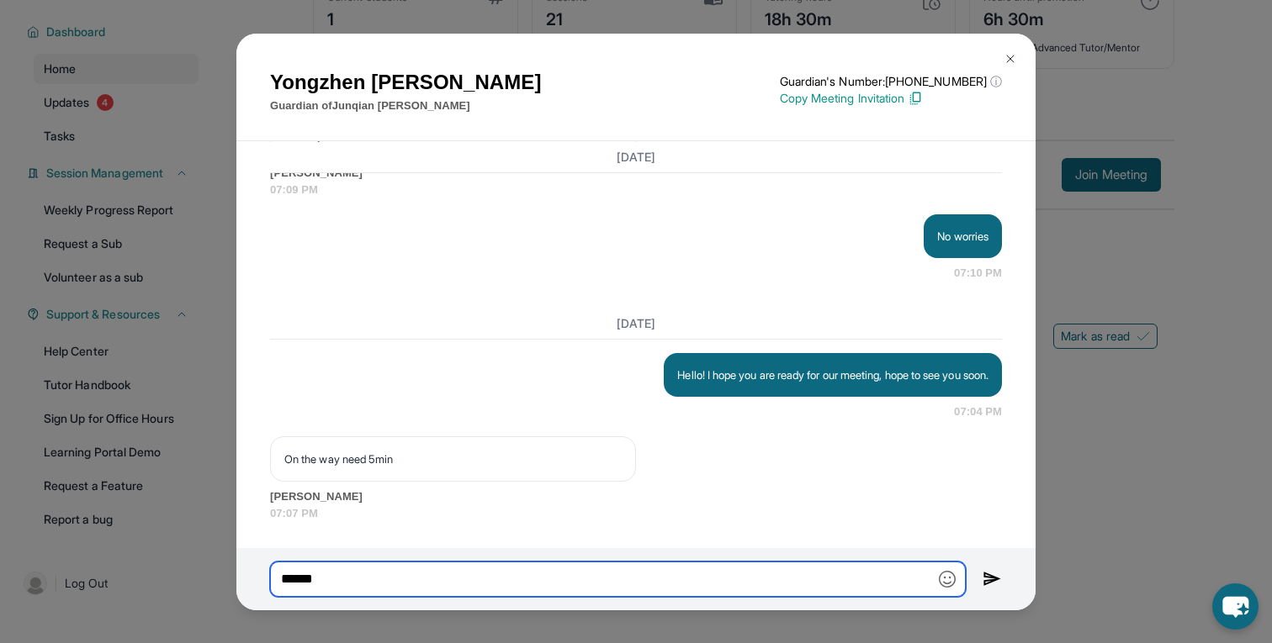 The height and width of the screenshot is (643, 1272). What do you see at coordinates (891, 98) in the screenshot?
I see `p: Copy Meeting Invitation` at bounding box center [891, 98].